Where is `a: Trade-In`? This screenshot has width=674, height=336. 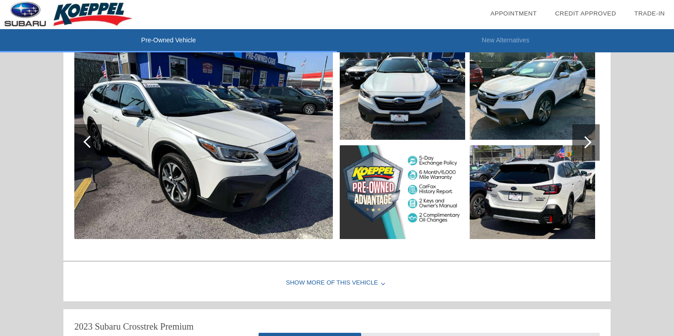 a: Trade-In is located at coordinates (649, 13).